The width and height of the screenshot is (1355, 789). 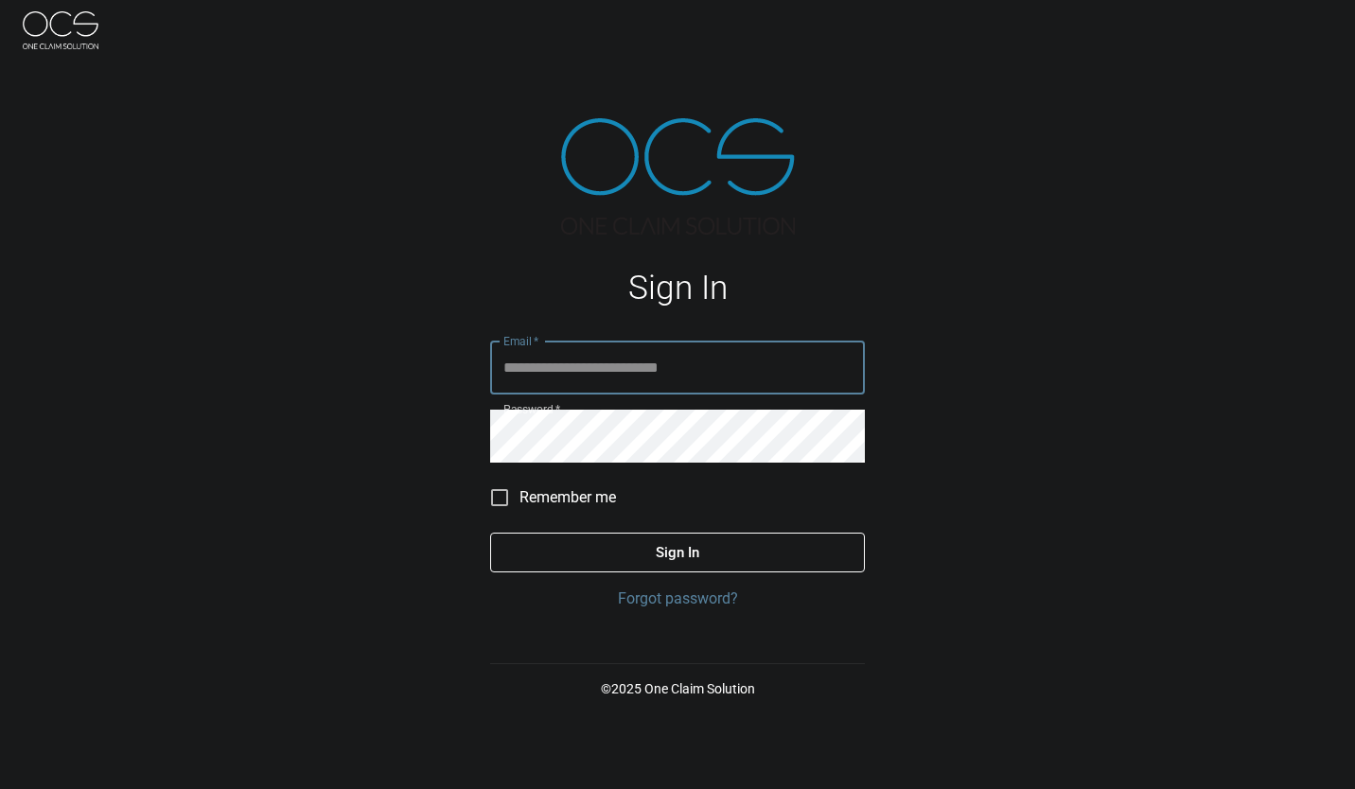 I want to click on button: Sign In, so click(x=678, y=553).